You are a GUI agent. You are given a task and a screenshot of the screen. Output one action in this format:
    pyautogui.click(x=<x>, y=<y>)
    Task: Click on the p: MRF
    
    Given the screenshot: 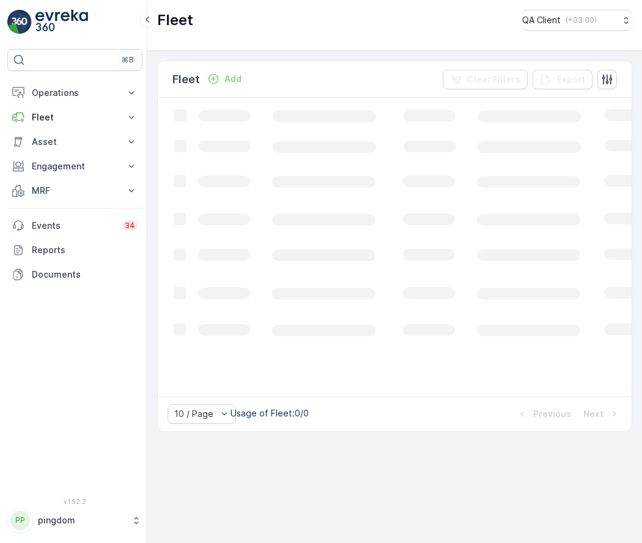 What is the action you would take?
    pyautogui.click(x=75, y=191)
    